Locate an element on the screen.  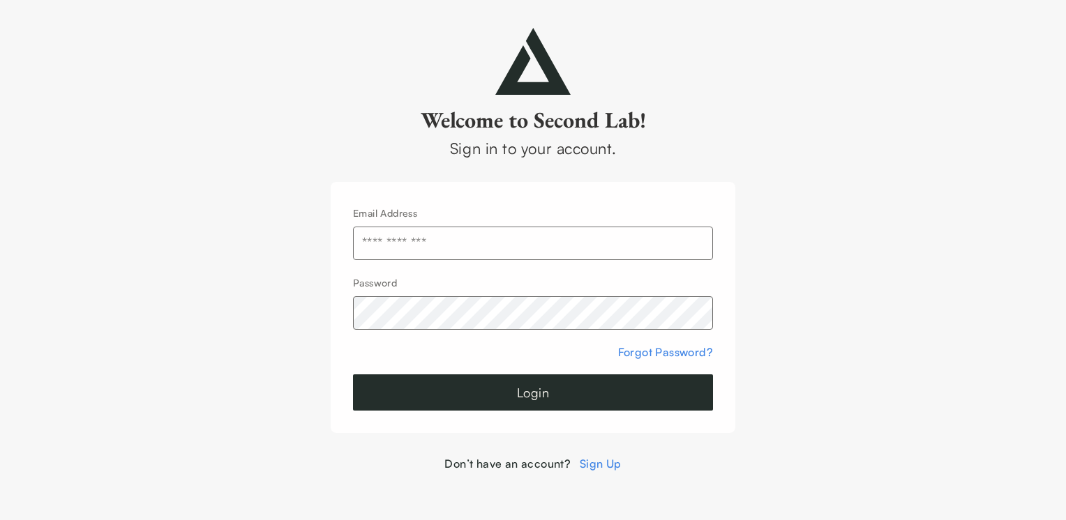
div: Don’t have an account? is located at coordinates (533, 464).